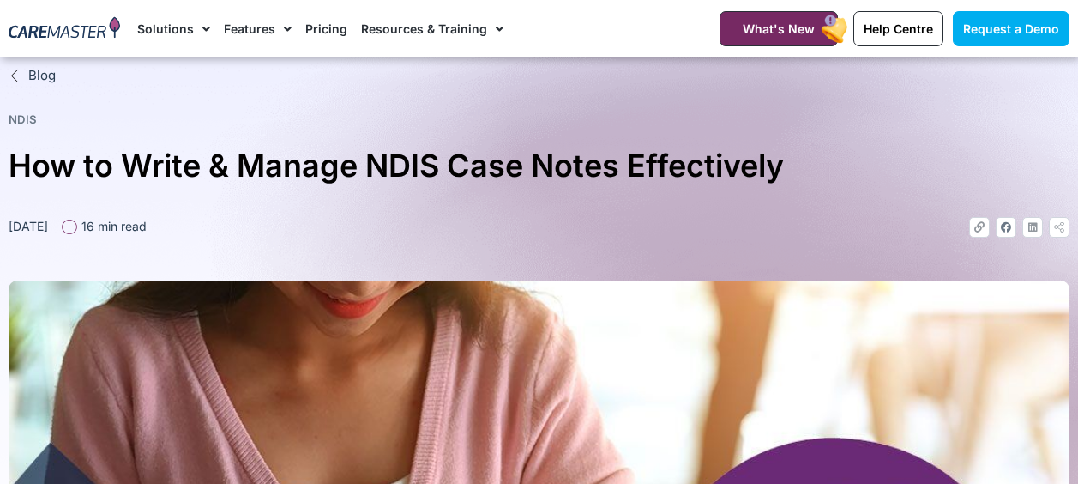 Image resolution: width=1078 pixels, height=484 pixels. I want to click on span: Request a Demo, so click(1011, 28).